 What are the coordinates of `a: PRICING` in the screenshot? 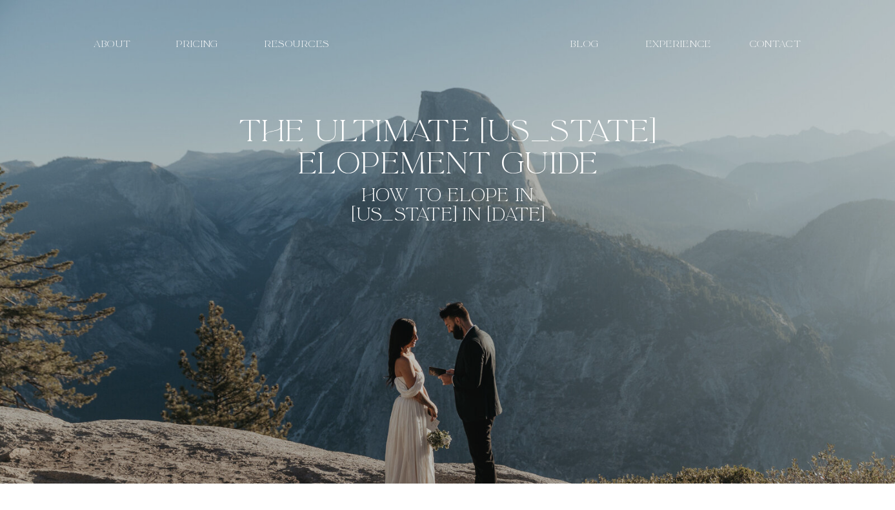 It's located at (197, 44).